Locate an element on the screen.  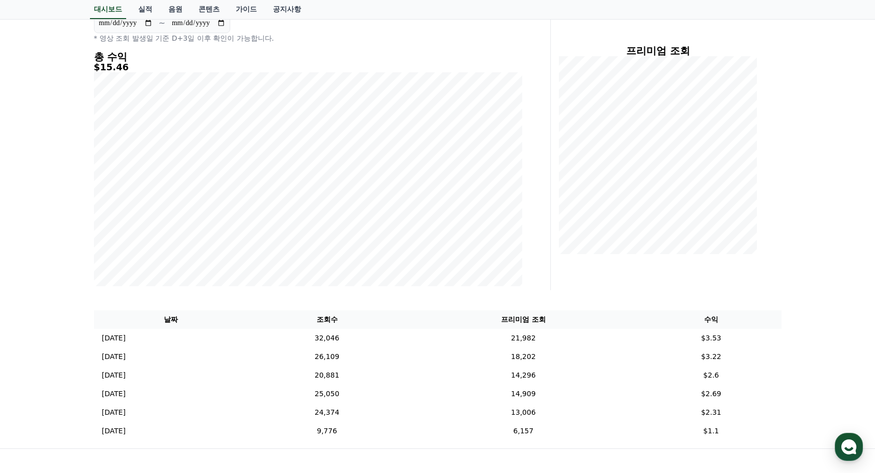
th: 수익 is located at coordinates (710, 320).